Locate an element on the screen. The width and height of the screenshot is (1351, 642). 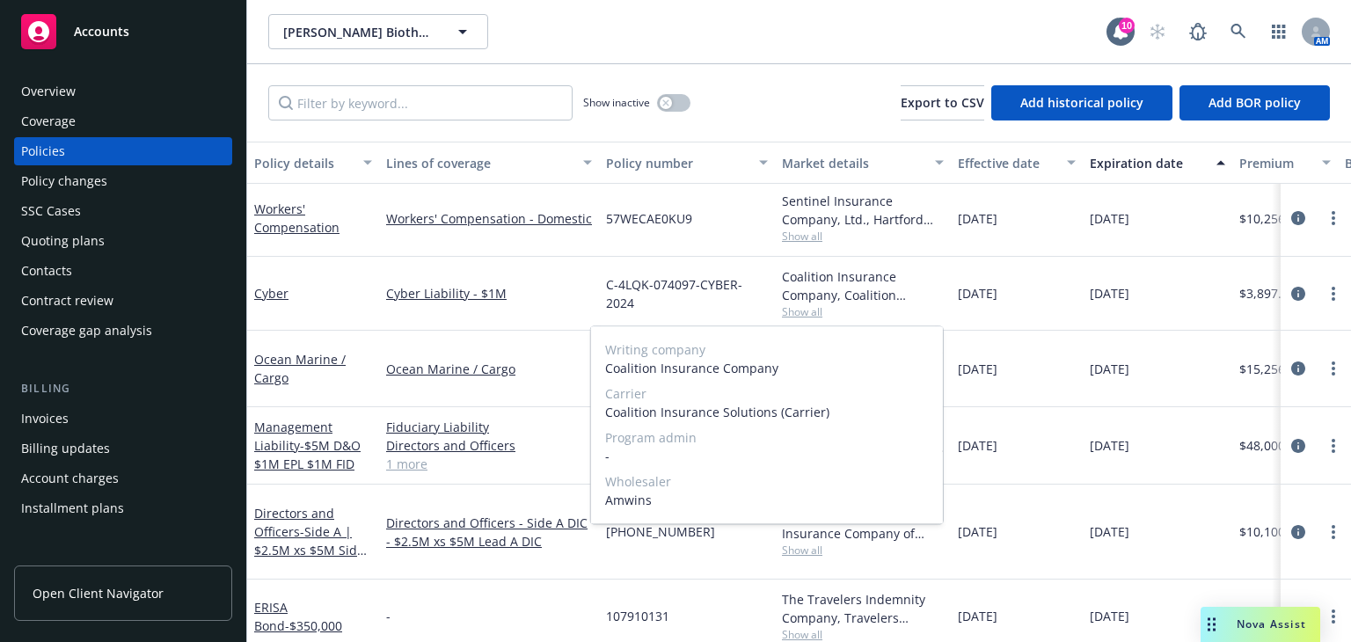
span: Open Client Navigator is located at coordinates (98, 593).